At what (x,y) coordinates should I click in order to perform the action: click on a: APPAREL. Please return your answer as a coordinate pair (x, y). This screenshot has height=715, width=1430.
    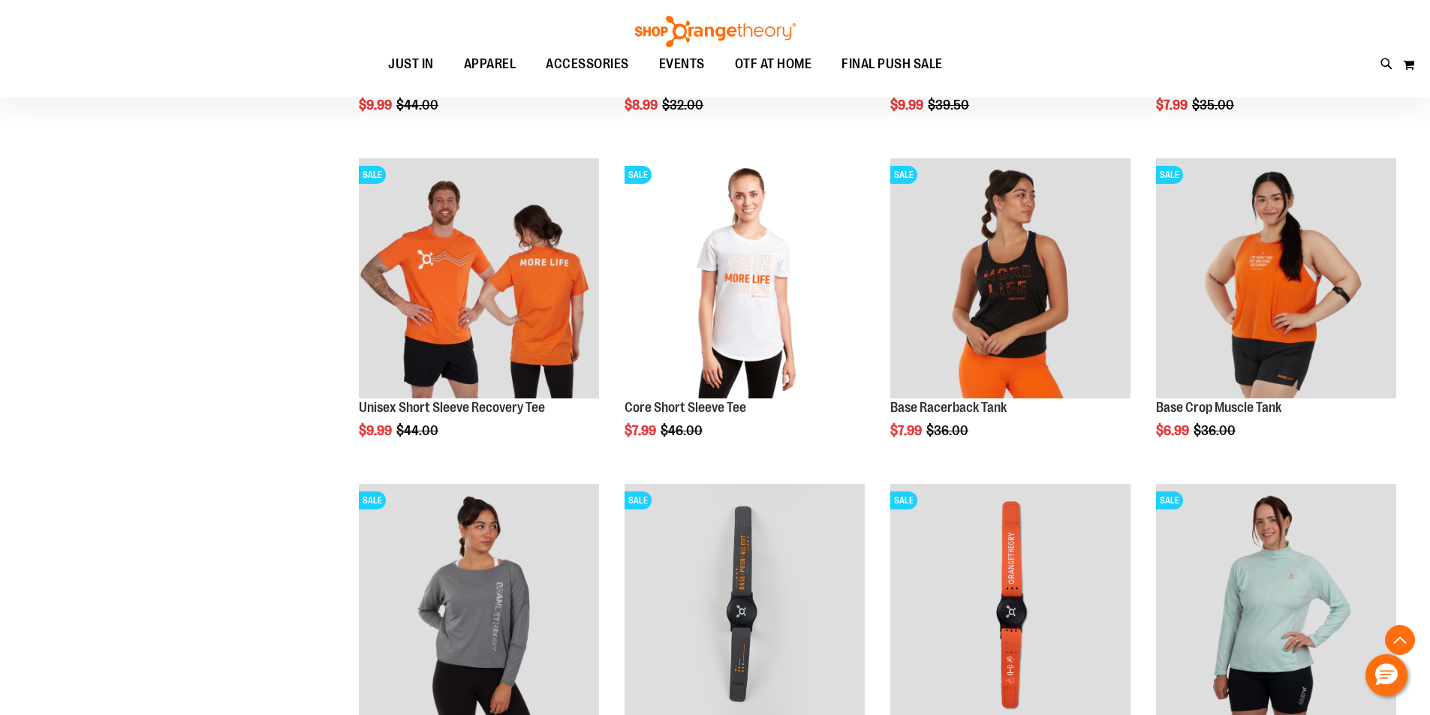
    Looking at the image, I should click on (490, 65).